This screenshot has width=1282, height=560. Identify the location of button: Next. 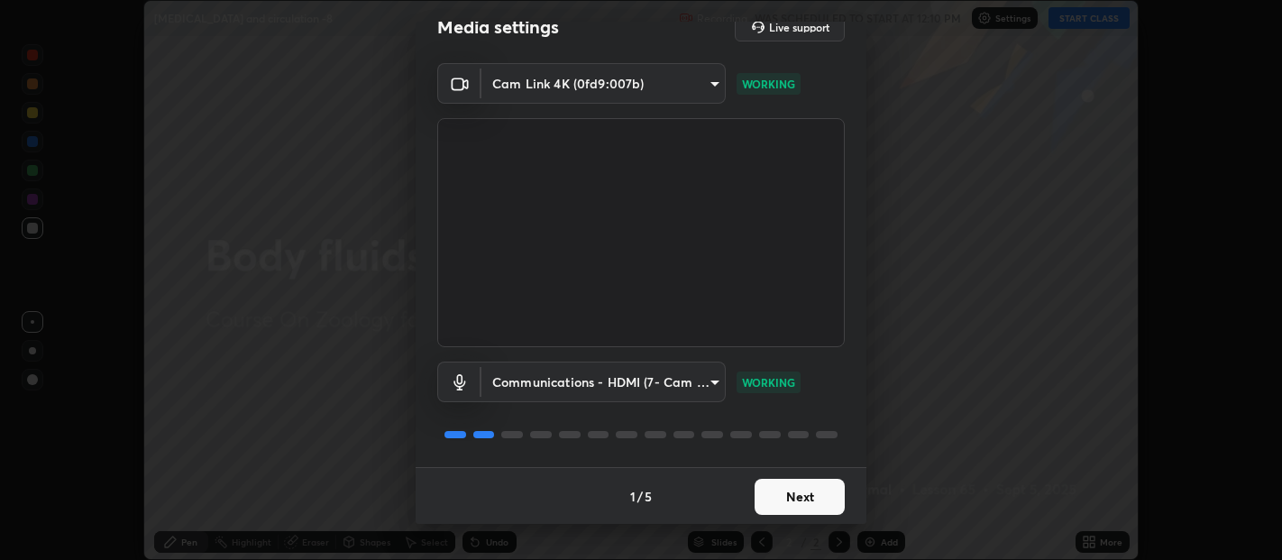
(800, 497).